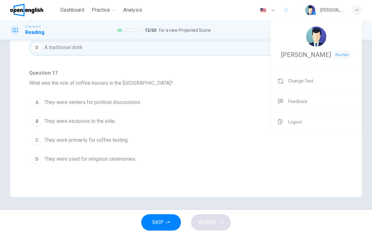 This screenshot has width=372, height=235. What do you see at coordinates (301, 81) in the screenshot?
I see `span: Change Test` at bounding box center [301, 81].